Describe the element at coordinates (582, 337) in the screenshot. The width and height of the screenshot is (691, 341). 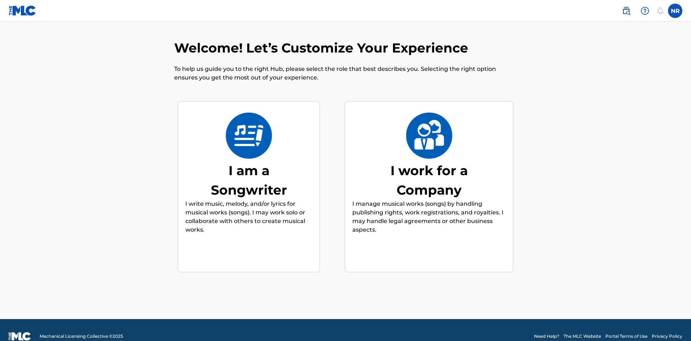
I see `a: The MLC Website` at that location.